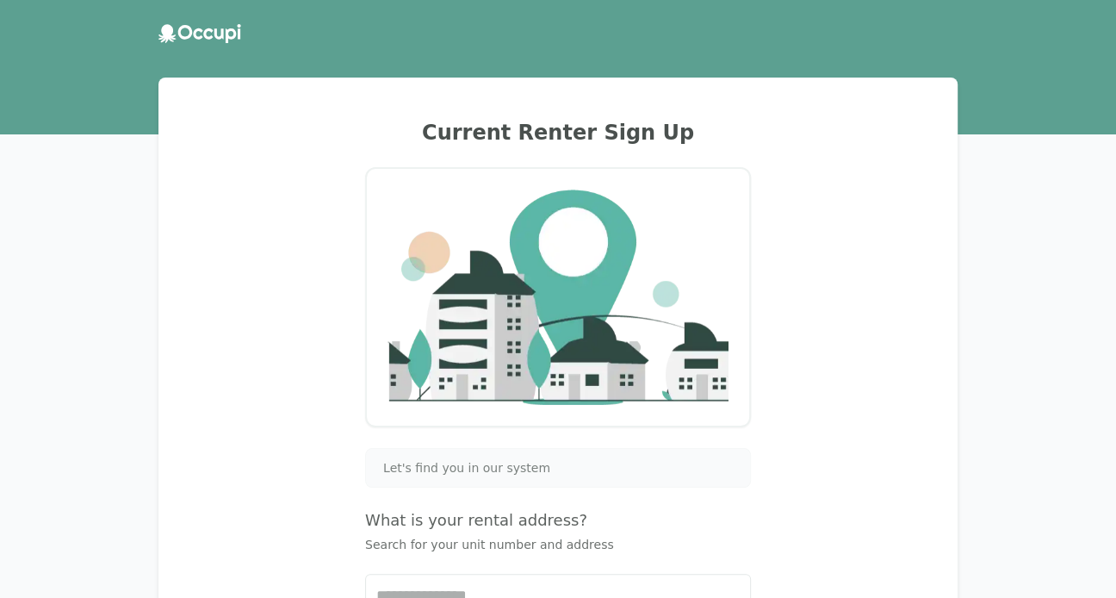  Describe the element at coordinates (558, 544) in the screenshot. I see `p: Search for your unit number and address` at that location.